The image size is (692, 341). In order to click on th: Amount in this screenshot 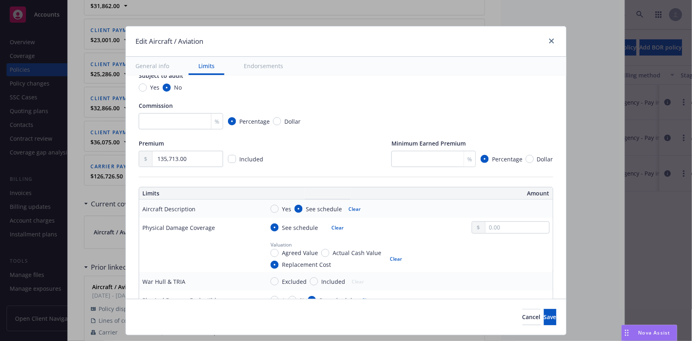, I will do `click(451, 193)`.